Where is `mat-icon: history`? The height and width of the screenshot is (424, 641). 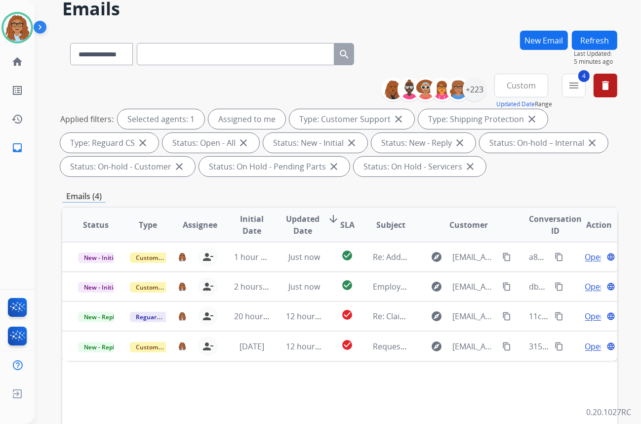
mat-icon: history is located at coordinates (17, 119).